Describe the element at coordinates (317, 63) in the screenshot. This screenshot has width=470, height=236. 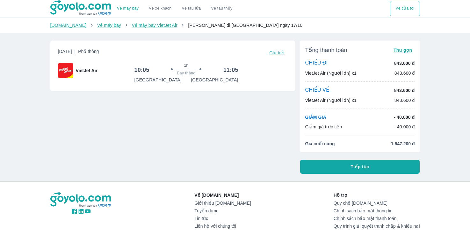
I see `p: CHIỀU ĐI` at that location.